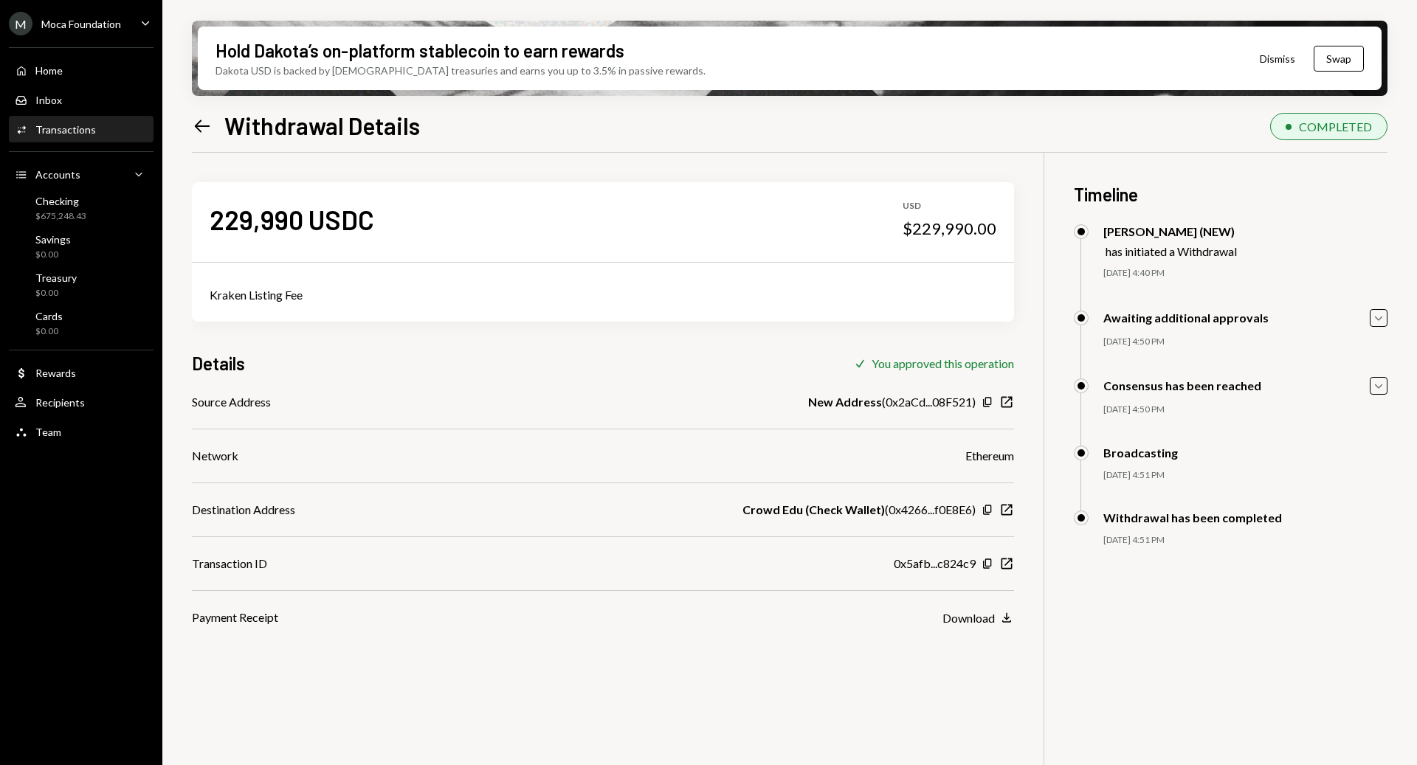  I want to click on a: Recipients, so click(81, 402).